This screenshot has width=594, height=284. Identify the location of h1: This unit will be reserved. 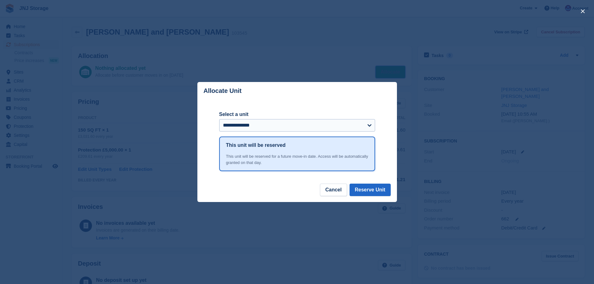
(256, 145).